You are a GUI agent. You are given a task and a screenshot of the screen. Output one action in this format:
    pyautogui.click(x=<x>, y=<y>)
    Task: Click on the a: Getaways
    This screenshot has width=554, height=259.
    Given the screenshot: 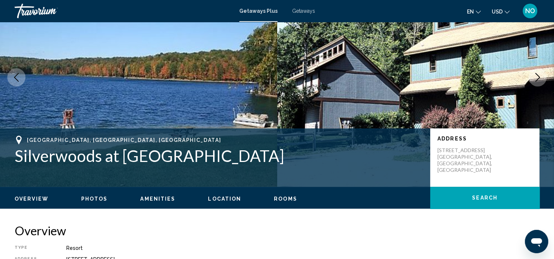 What is the action you would take?
    pyautogui.click(x=304, y=11)
    